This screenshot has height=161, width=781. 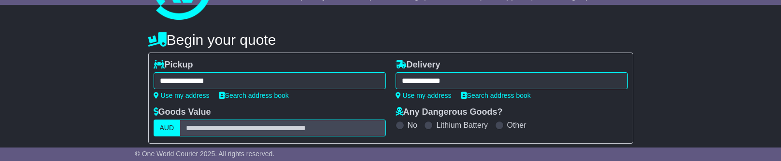 I want to click on span: © One World Courier 2025. All rights reserved., so click(x=205, y=154).